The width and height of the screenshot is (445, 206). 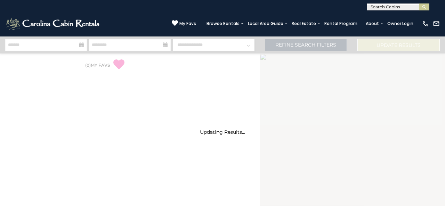 What do you see at coordinates (223, 24) in the screenshot?
I see `a: Browse Rentals` at bounding box center [223, 24].